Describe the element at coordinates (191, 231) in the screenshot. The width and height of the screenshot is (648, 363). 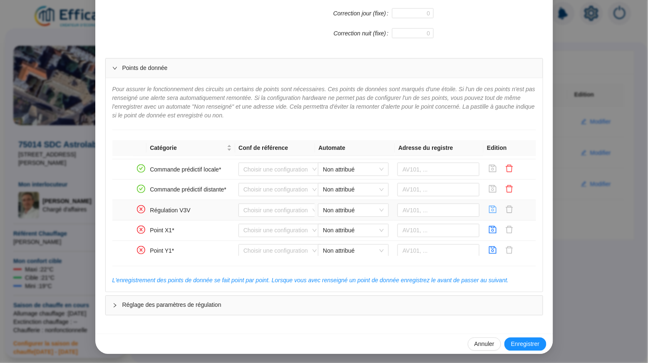
I see `td: Point X1*` at that location.